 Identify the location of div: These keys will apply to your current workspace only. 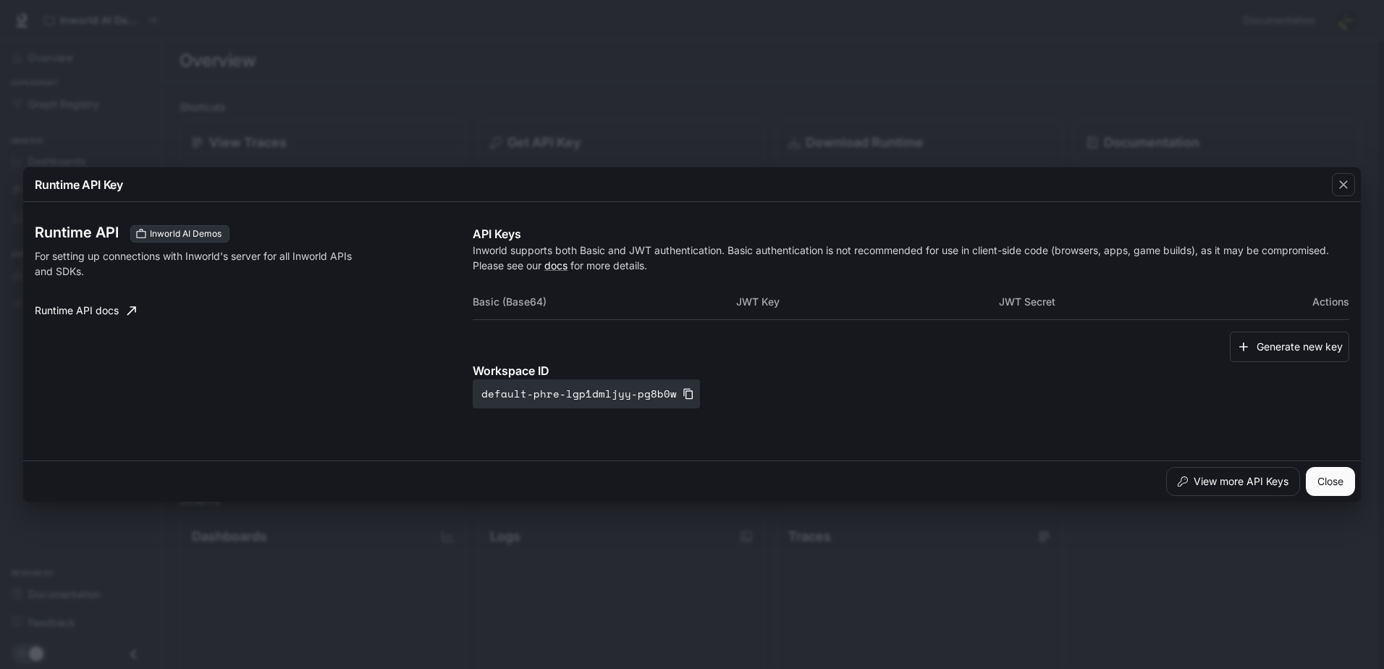
(180, 234).